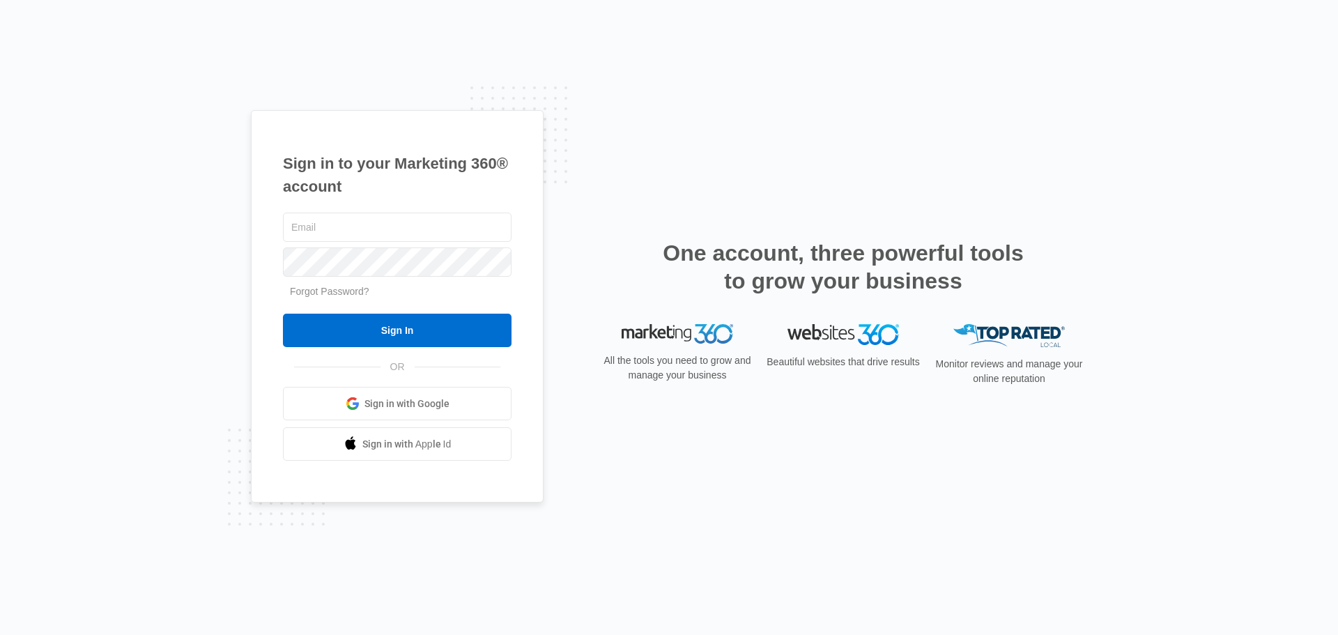  I want to click on img: Marketing 360, so click(678, 334).